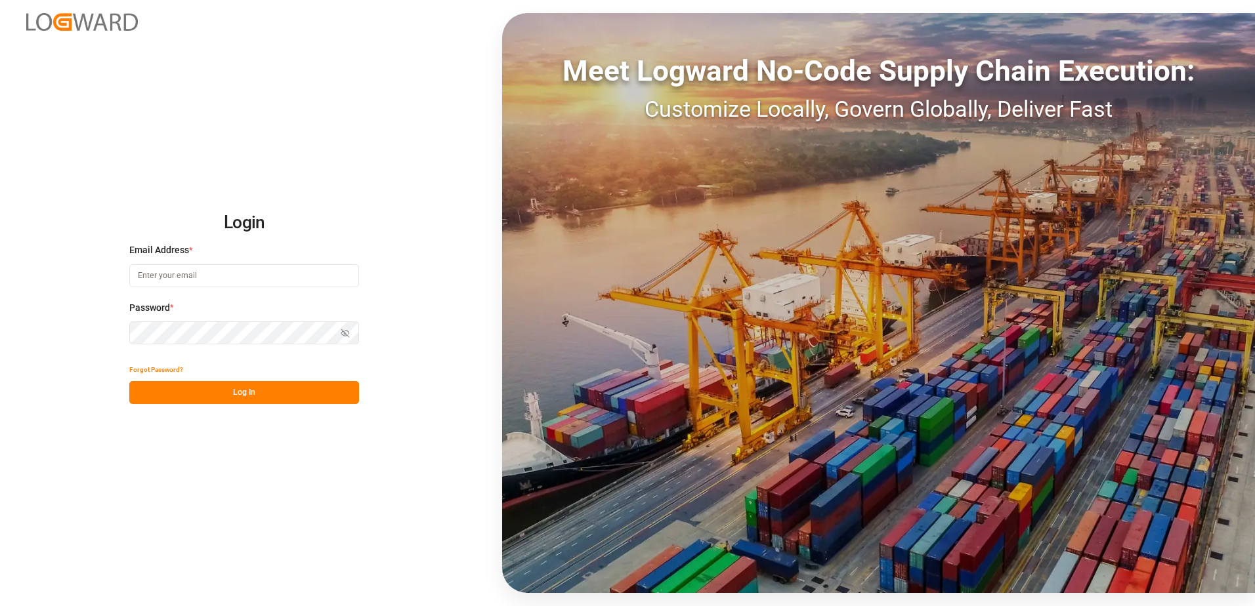 The image size is (1255, 606). Describe the element at coordinates (156, 370) in the screenshot. I see `button: Forgot Password?` at that location.